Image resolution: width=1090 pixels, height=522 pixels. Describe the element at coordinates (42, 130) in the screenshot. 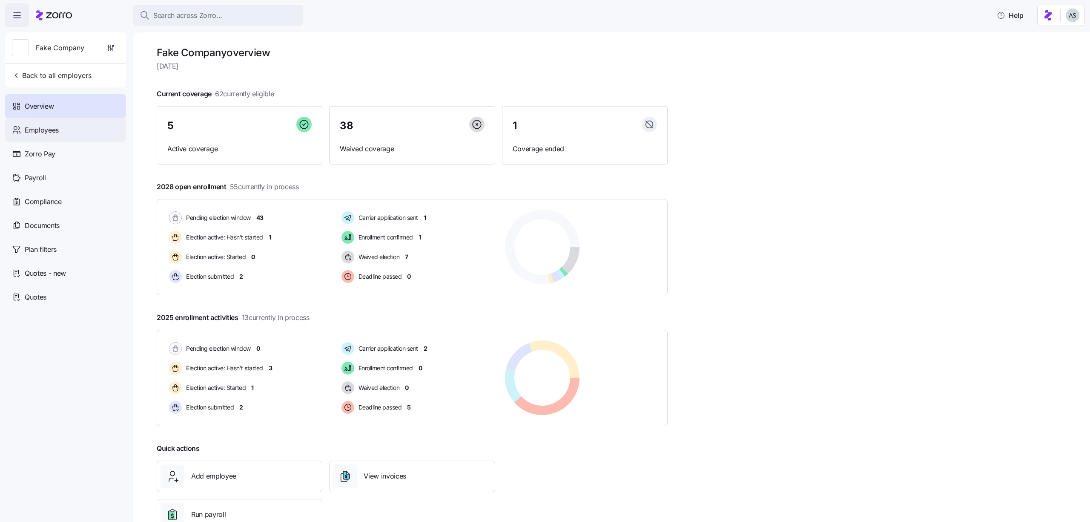

I see `span: Employees` at that location.